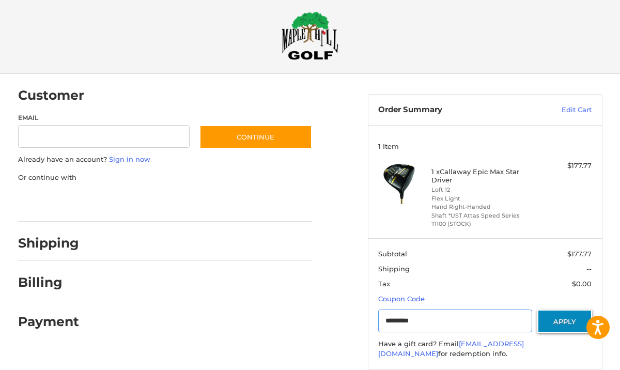 The image size is (620, 370). Describe the element at coordinates (484, 220) in the screenshot. I see `li: Shaft *UST Attas Speed Series T1100 (STOCK)` at that location.